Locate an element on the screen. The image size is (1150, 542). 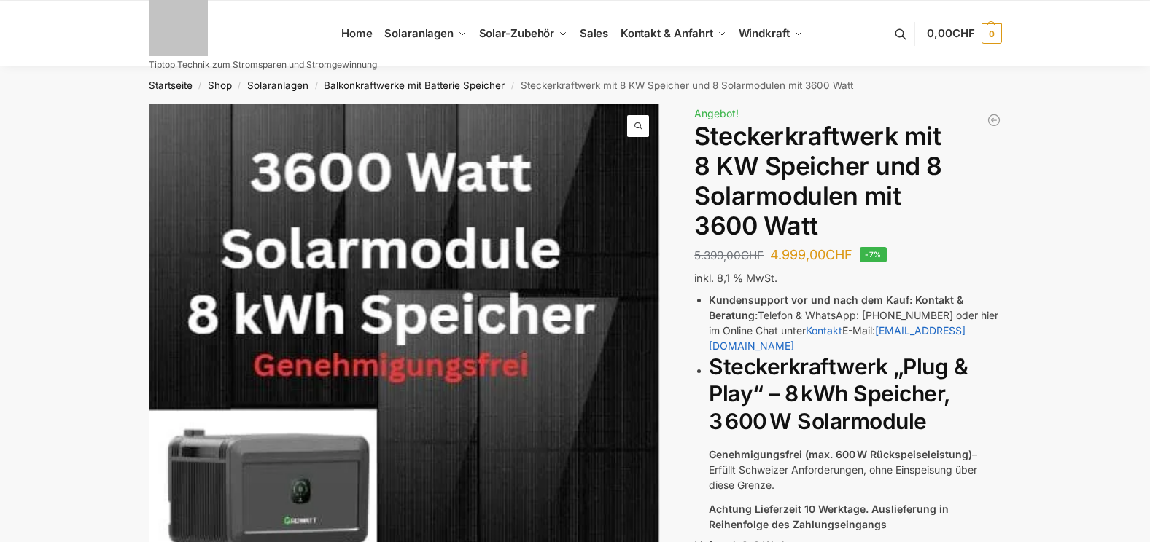
p: Tiptop Technik zum Stromsparen und Stromgewinnung is located at coordinates (262, 65).